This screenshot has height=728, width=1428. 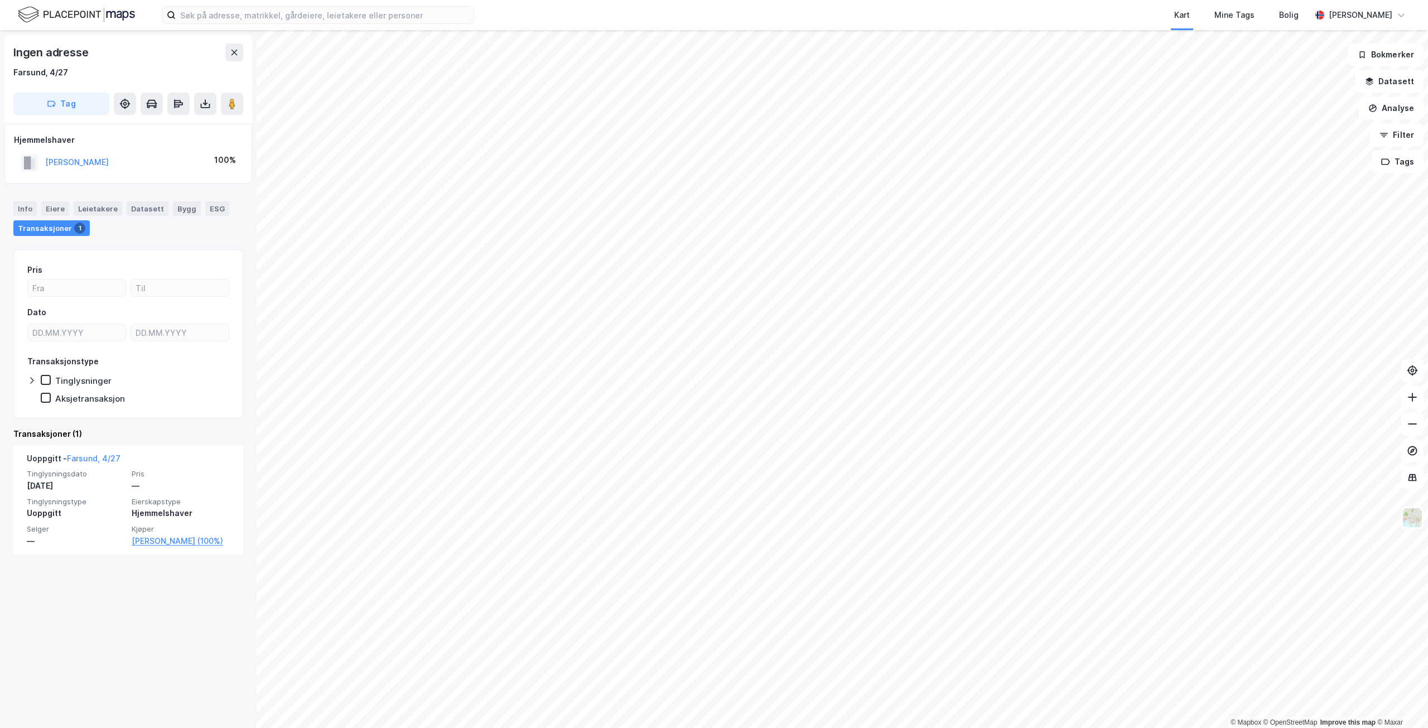 I want to click on div: Tinglysninger, so click(x=83, y=380).